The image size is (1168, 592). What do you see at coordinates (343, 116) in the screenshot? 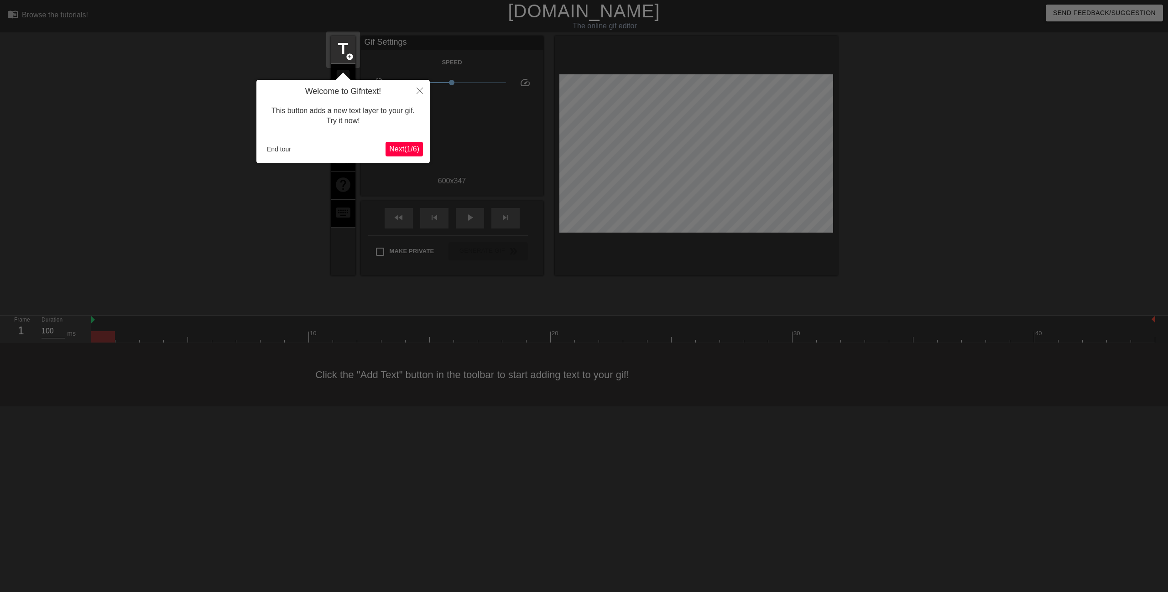
I see `div: This button adds a new text layer to your gif. Try it now!` at bounding box center [343, 116].